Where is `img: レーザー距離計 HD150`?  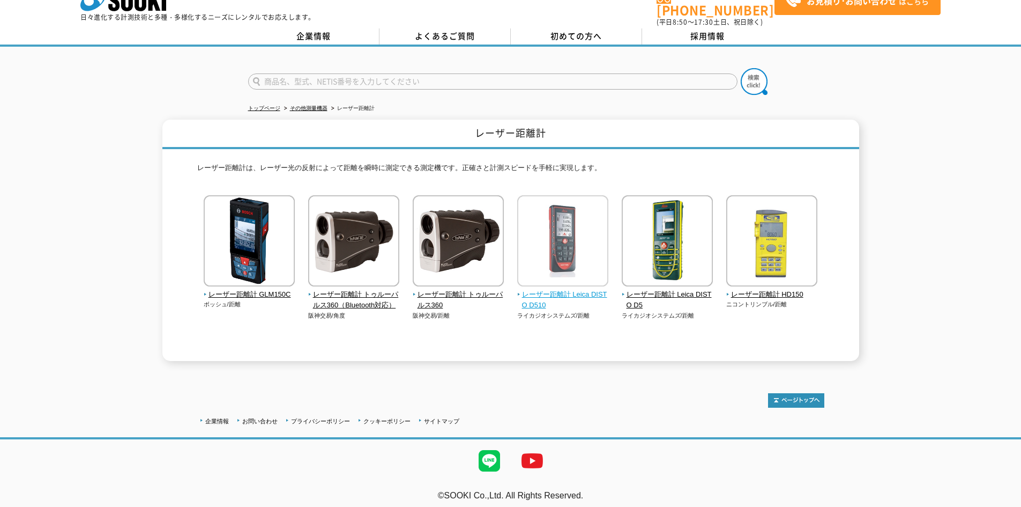
img: レーザー距離計 HD150 is located at coordinates (772, 242).